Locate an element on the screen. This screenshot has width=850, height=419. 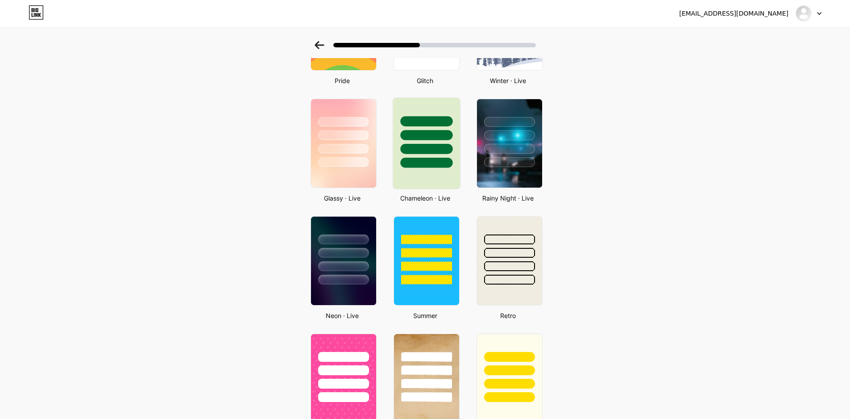
div: Winter · Live is located at coordinates (508, 80).